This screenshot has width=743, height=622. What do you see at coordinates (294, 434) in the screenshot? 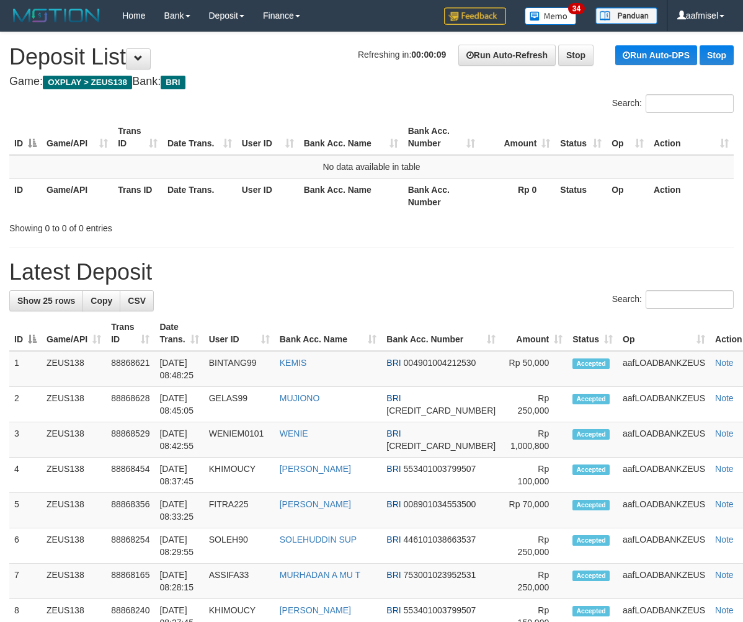
I see `a: WENIE` at bounding box center [294, 434].